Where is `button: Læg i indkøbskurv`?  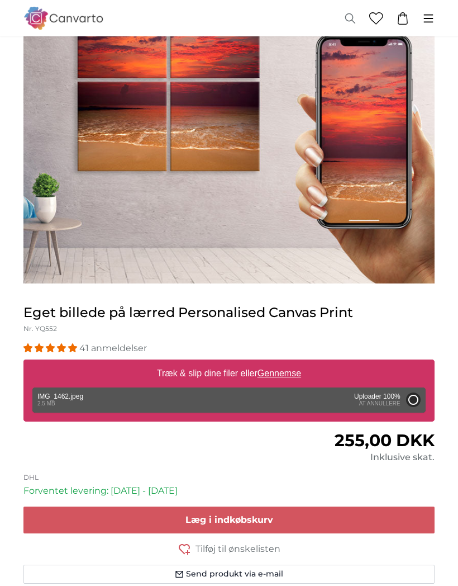
button: Læg i indkøbskurv is located at coordinates (229, 520).